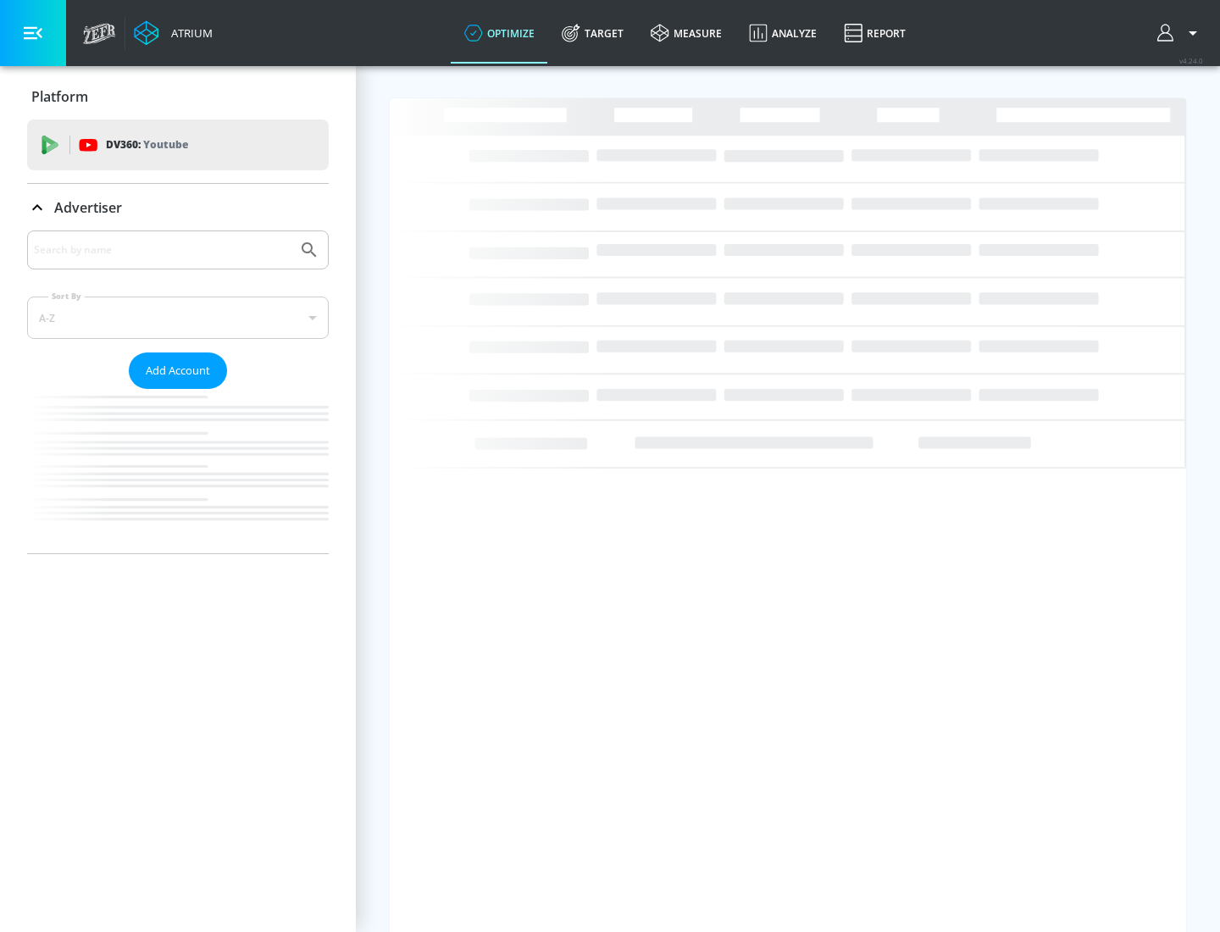 This screenshot has height=932, width=1220. I want to click on div: Platform, so click(178, 97).